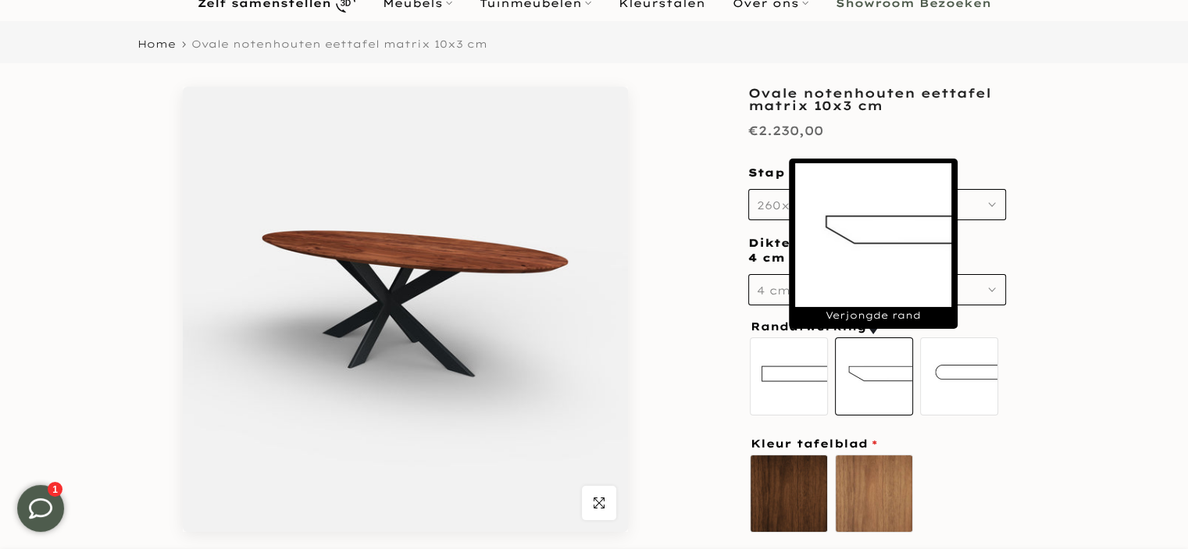 This screenshot has height=549, width=1188. Describe the element at coordinates (873, 244) in the screenshot. I see `div: Verjongde rand` at that location.